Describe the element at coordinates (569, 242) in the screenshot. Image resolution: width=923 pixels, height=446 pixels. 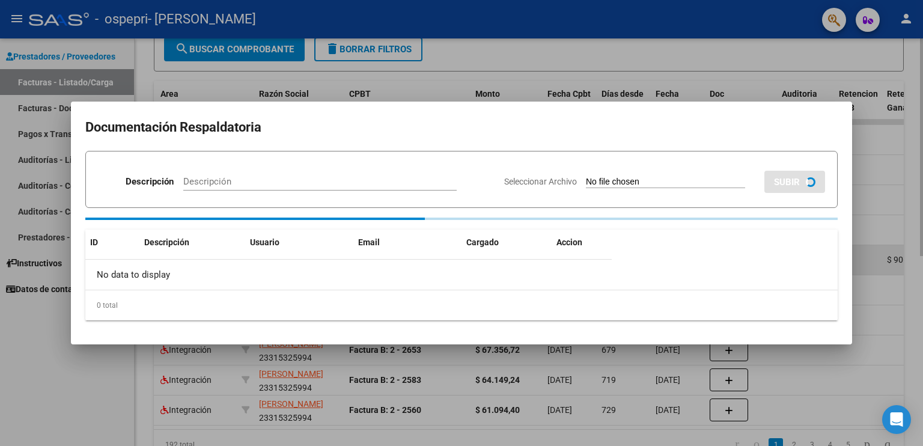
I see `span: Accion` at that location.